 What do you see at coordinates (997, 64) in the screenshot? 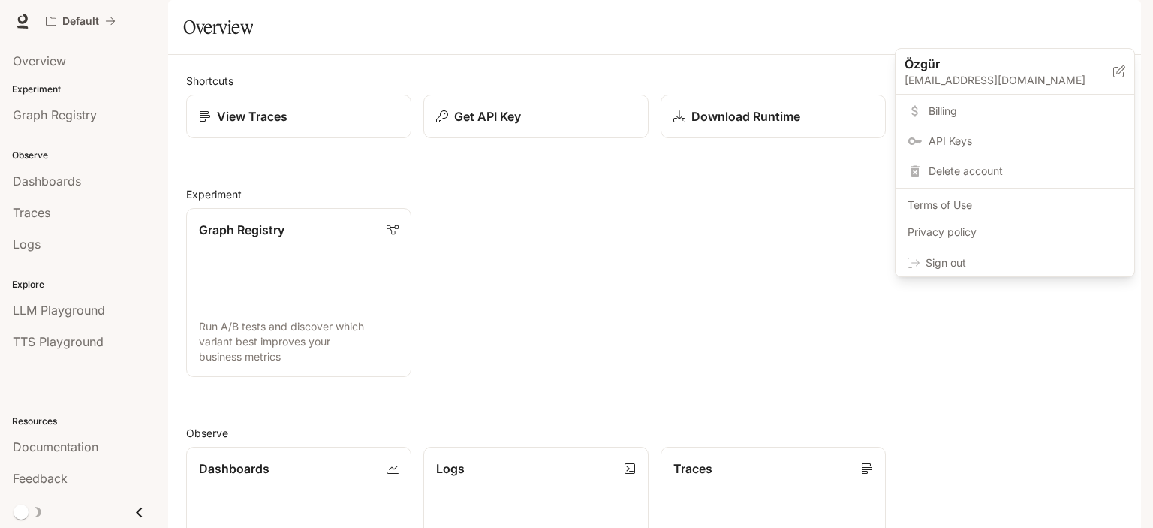
I see `p: Özgür` at bounding box center [997, 64].